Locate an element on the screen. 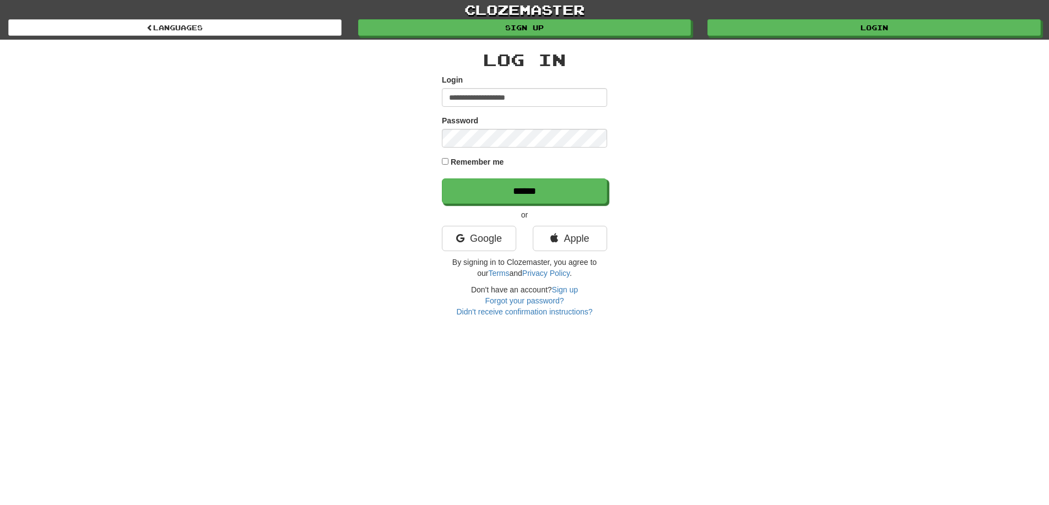 Image resolution: width=1049 pixels, height=505 pixels. label: Login is located at coordinates (452, 80).